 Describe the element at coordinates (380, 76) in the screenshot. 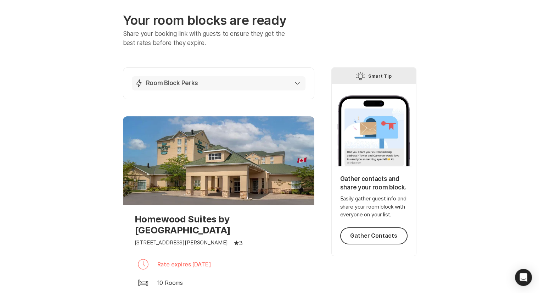

I see `p: Smart Tip` at that location.